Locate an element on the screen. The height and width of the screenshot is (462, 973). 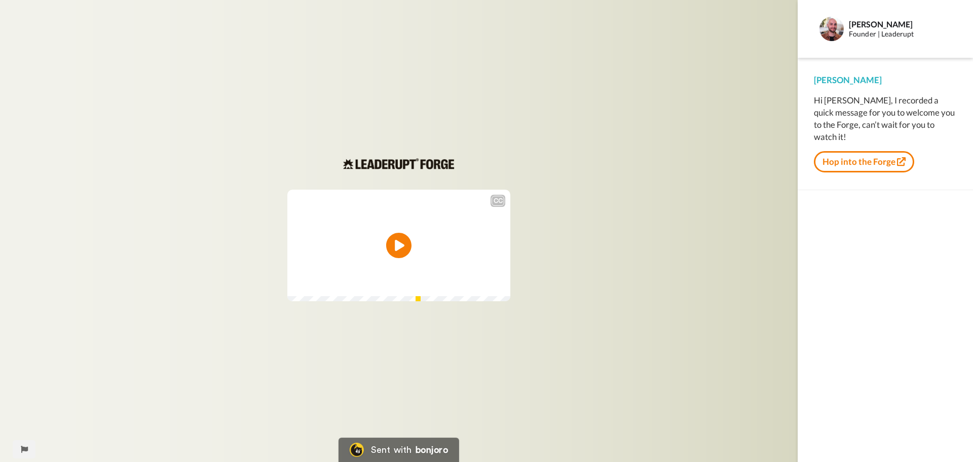
div: Sent with is located at coordinates (391, 449).